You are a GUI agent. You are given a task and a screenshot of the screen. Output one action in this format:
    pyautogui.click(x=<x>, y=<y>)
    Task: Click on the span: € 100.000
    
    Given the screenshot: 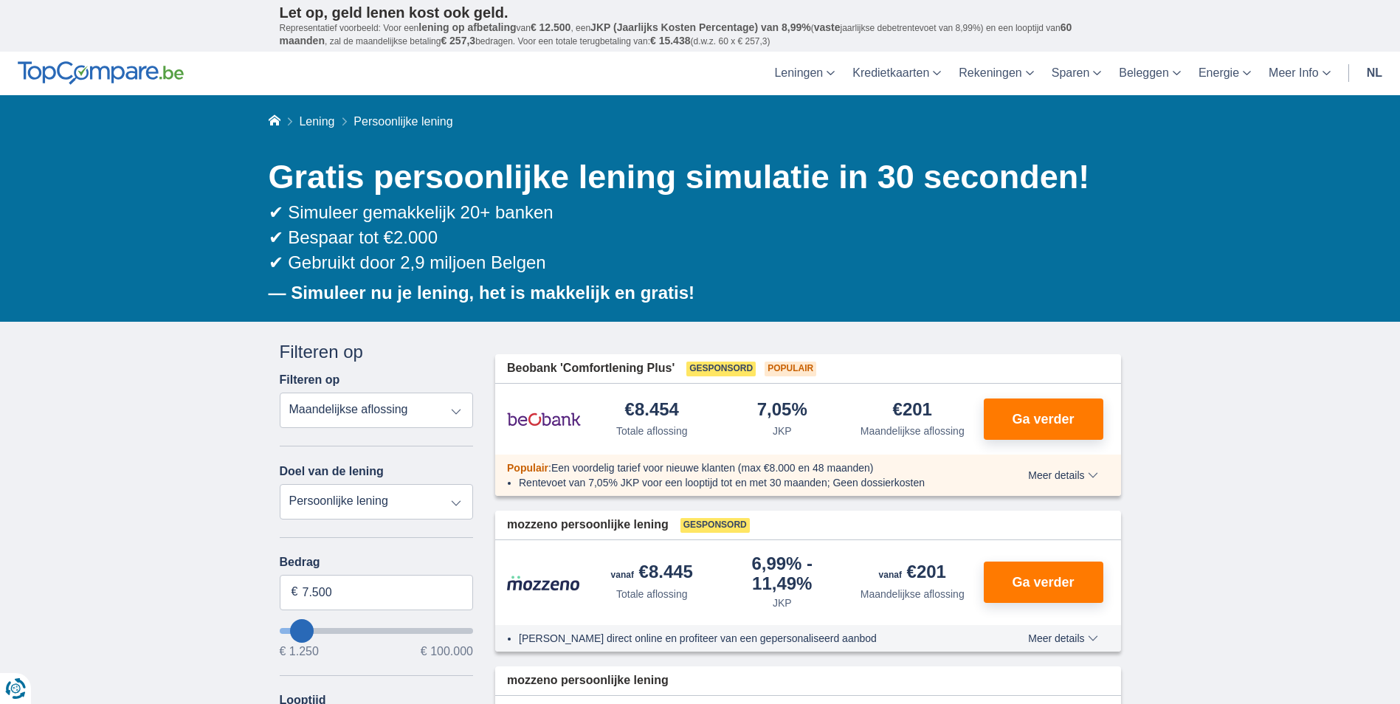 What is the action you would take?
    pyautogui.click(x=447, y=652)
    